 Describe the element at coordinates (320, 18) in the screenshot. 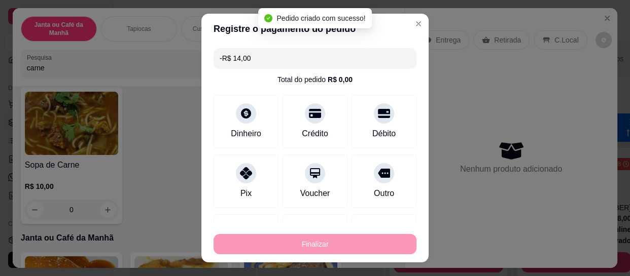

I see `span: Pedido criado com sucesso!` at that location.